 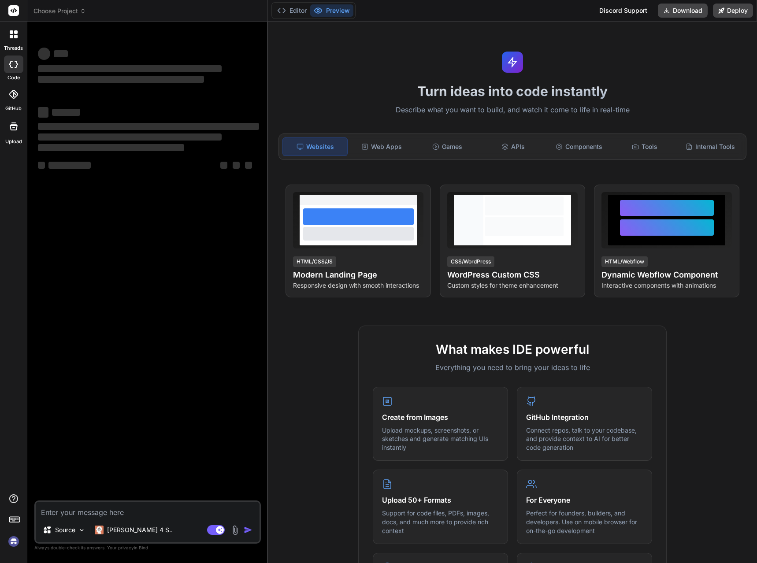 What do you see at coordinates (584, 439) in the screenshot?
I see `p: Connect repos, talk to your codebase, and provide context to AI for better code generation` at bounding box center [584, 439].